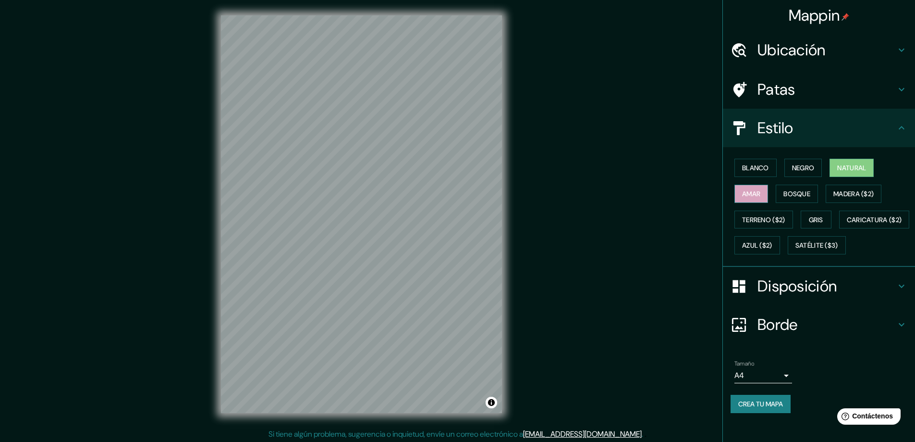 The image size is (915, 442). Describe the element at coordinates (819, 324) in the screenshot. I see `div: Borde` at that location.